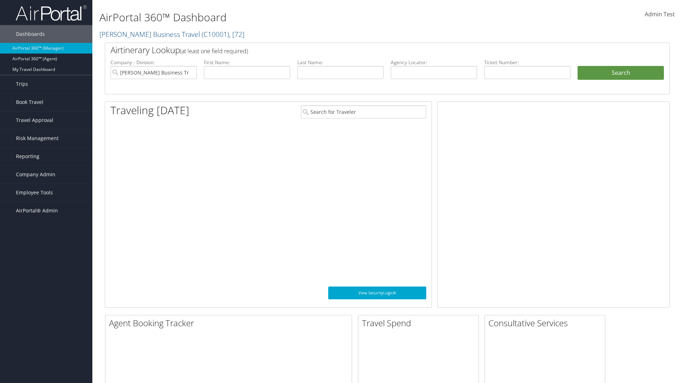 Image resolution: width=682 pixels, height=383 pixels. Describe the element at coordinates (236, 34) in the screenshot. I see `span: , [ 72 ]` at that location.